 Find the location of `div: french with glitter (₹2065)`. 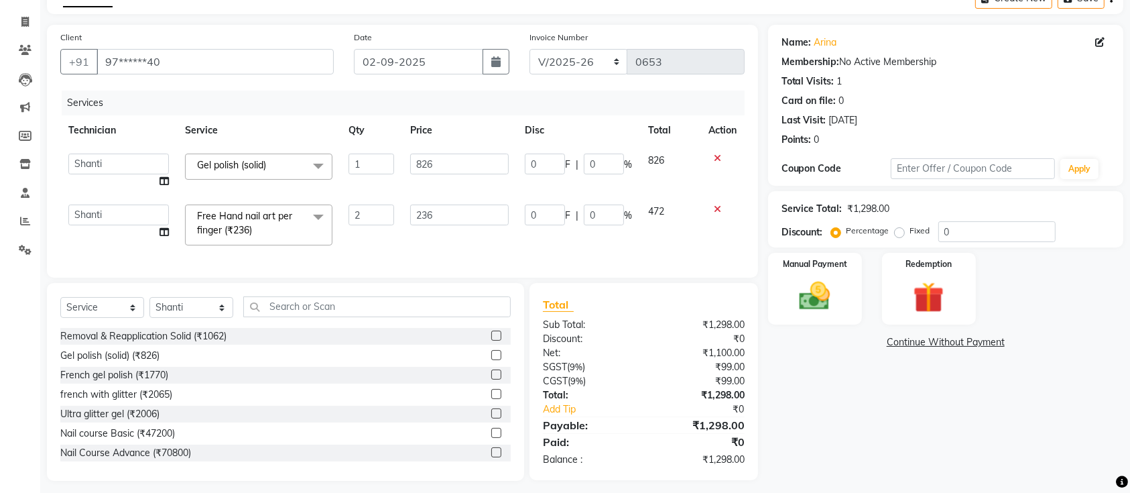

div: french with glitter (₹2065) is located at coordinates (116, 394).